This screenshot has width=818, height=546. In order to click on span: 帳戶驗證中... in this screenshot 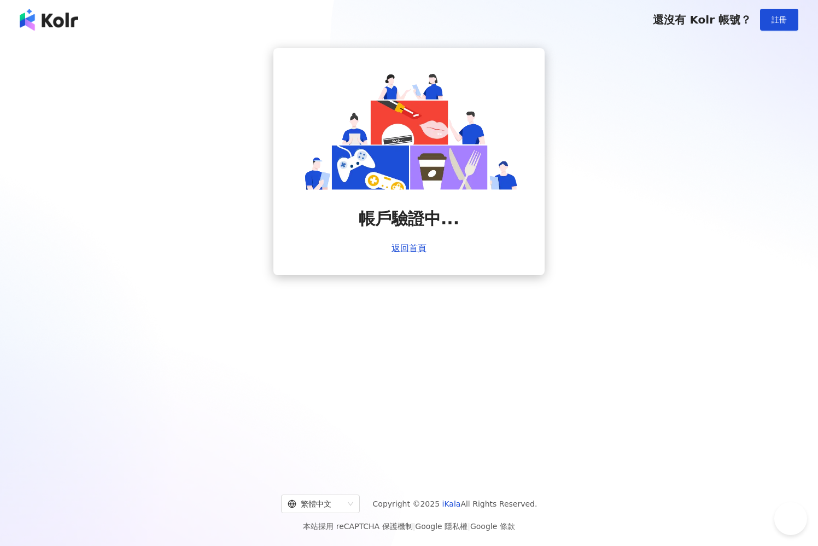, I will do `click(409, 219)`.